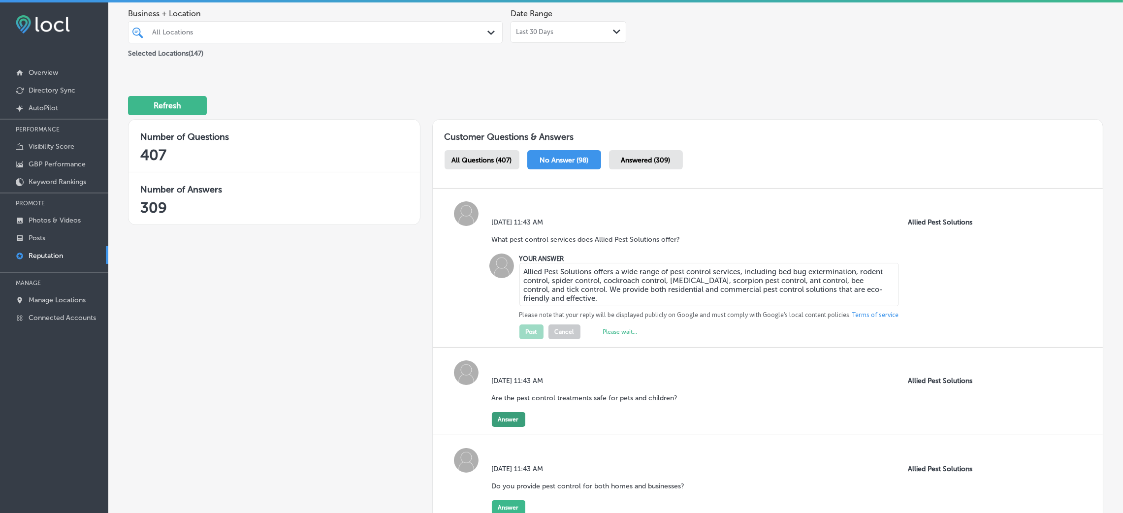  I want to click on span: No Answer (98), so click(564, 160).